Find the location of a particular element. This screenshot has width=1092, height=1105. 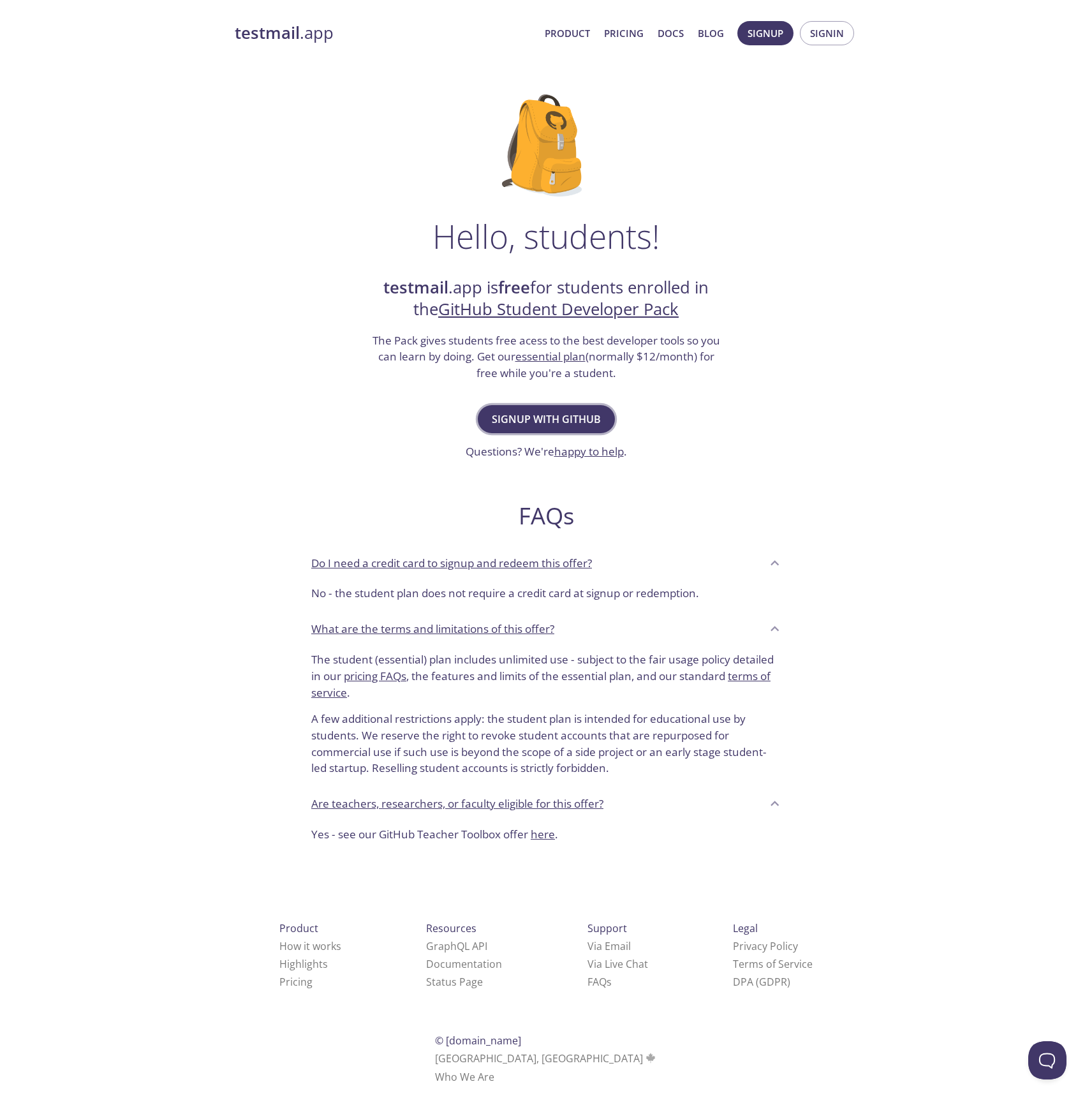

h3: Questions? We're . is located at coordinates (546, 452).